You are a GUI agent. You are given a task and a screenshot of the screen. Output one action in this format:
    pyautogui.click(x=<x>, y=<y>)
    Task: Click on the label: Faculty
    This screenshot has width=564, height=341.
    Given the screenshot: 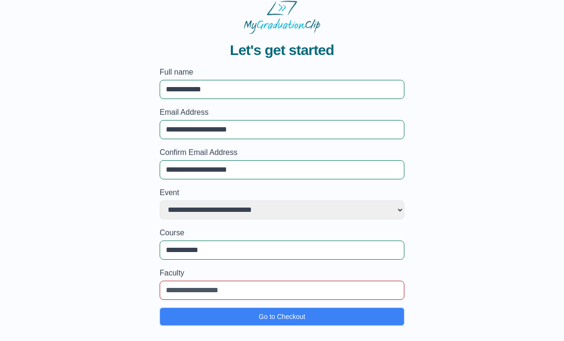 What is the action you would take?
    pyautogui.click(x=282, y=273)
    